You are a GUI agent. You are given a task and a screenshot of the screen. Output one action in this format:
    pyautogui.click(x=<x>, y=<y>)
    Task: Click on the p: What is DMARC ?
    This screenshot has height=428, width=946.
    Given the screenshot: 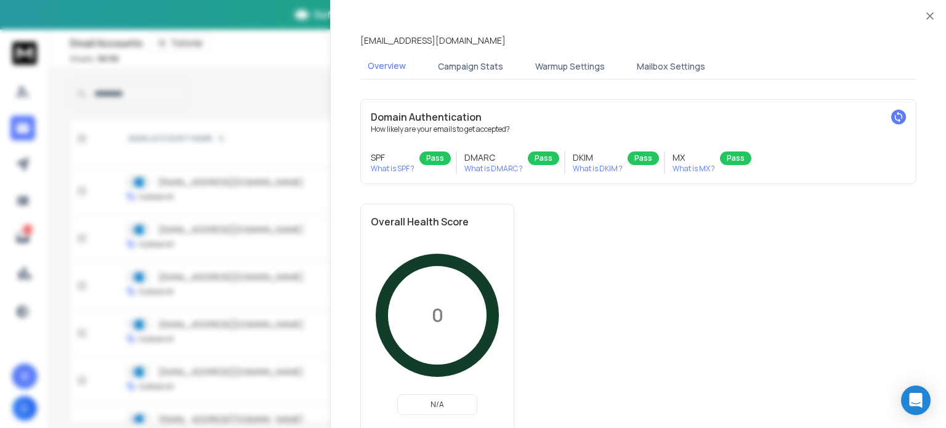 What is the action you would take?
    pyautogui.click(x=493, y=169)
    